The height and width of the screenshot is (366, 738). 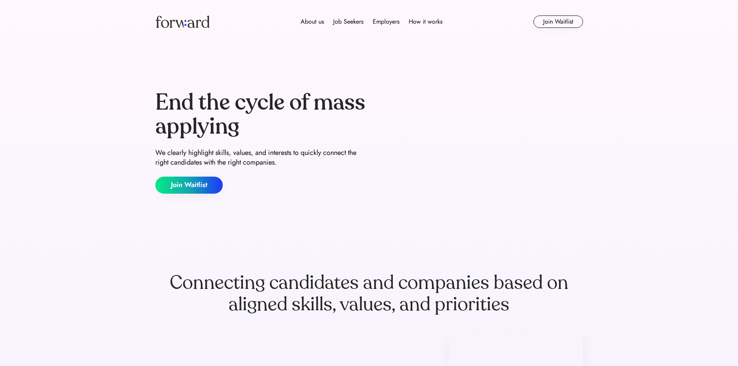 What do you see at coordinates (386, 22) in the screenshot?
I see `div: Employers` at bounding box center [386, 22].